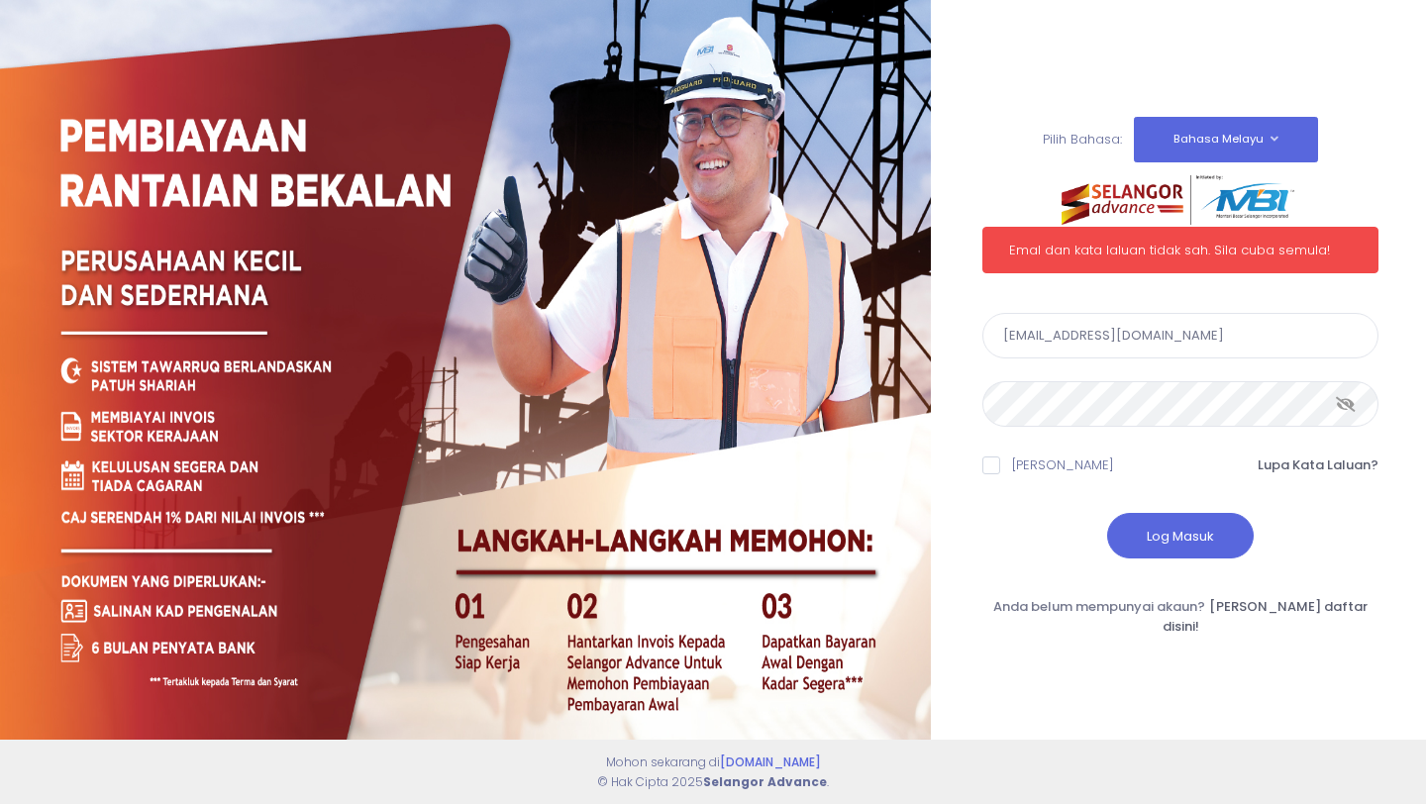 This screenshot has width=1426, height=804. I want to click on img: selangor-advance.png, so click(1181, 200).